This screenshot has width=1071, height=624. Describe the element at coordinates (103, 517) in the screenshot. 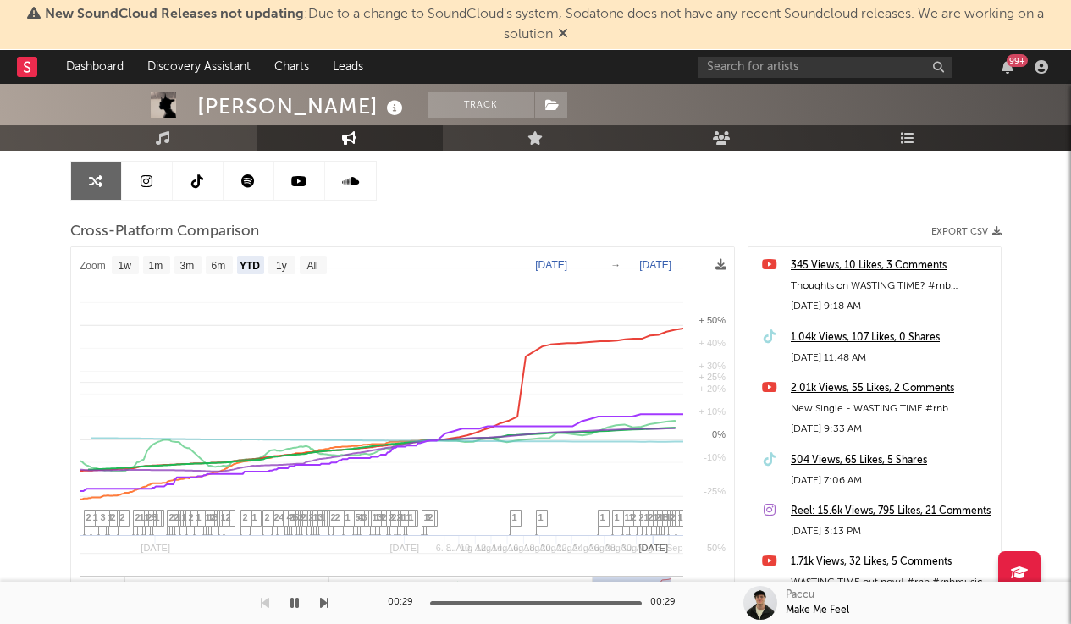

I see `span: 3` at that location.